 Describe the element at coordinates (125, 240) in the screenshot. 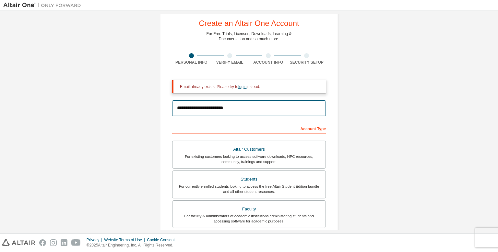

I see `div: Website Terms of Use` at that location.